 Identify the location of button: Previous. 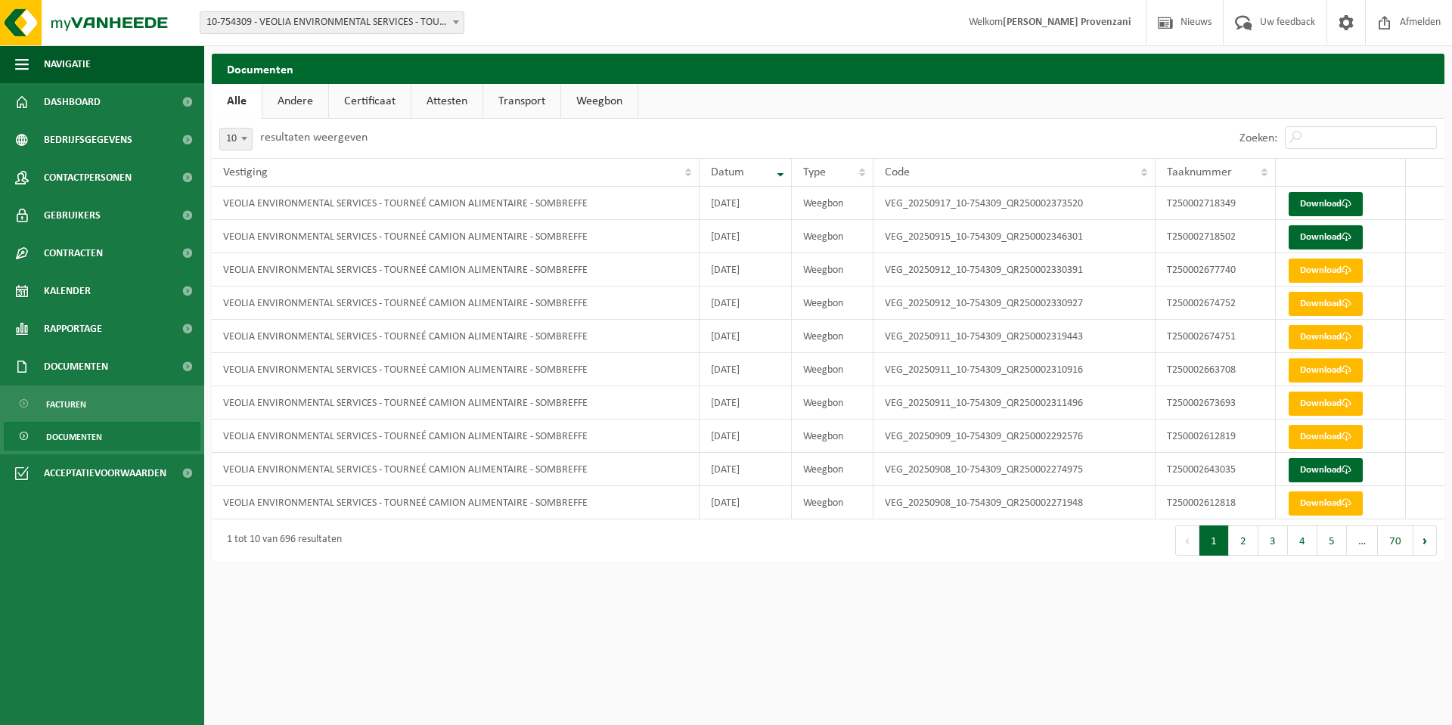
(1187, 541).